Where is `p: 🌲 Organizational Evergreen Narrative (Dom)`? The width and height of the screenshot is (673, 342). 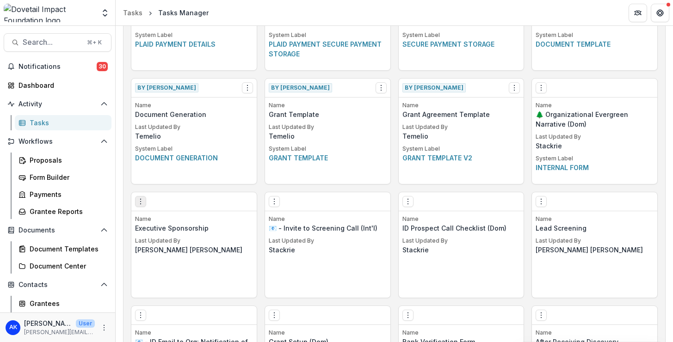
p: 🌲 Organizational Evergreen Narrative (Dom) is located at coordinates (595, 119).